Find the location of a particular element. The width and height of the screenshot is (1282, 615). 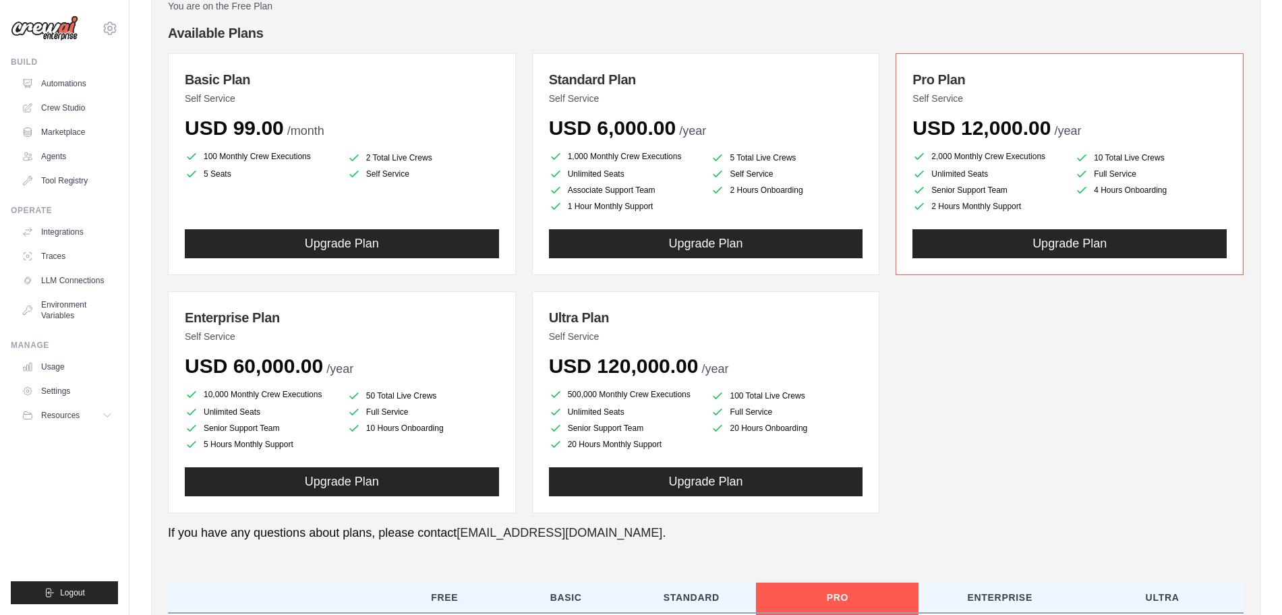

h3: Ultra Plan is located at coordinates (706, 318).